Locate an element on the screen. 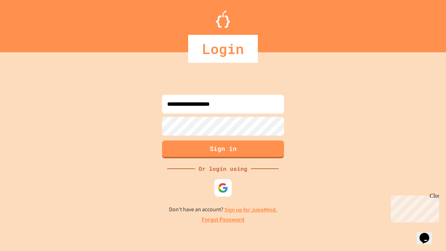  img: Logo.svg is located at coordinates (223, 19).